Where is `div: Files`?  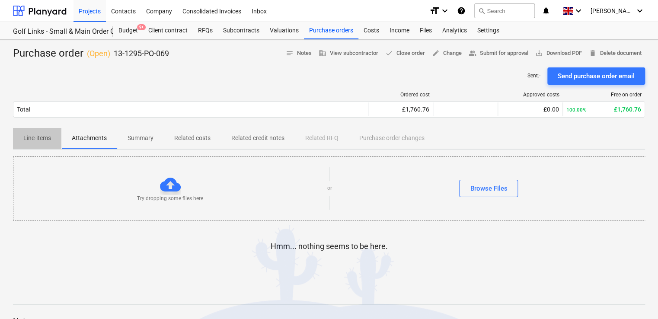 div: Files is located at coordinates (426, 31).